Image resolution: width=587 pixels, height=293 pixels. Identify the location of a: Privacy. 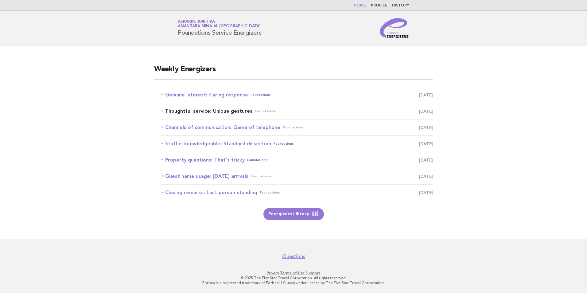
(273, 273).